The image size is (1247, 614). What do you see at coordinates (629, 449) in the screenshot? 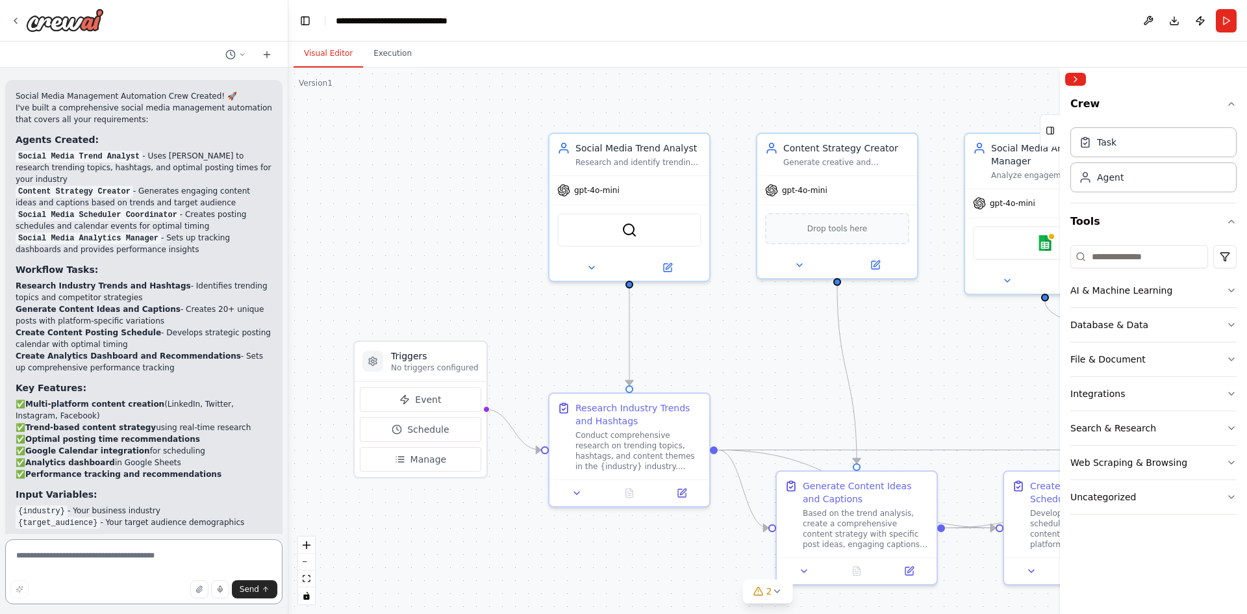
I see `div: Research Industry Trends and HashtagsConduct comprehensive research on trending topics, hashtags,...` at bounding box center [629, 449].